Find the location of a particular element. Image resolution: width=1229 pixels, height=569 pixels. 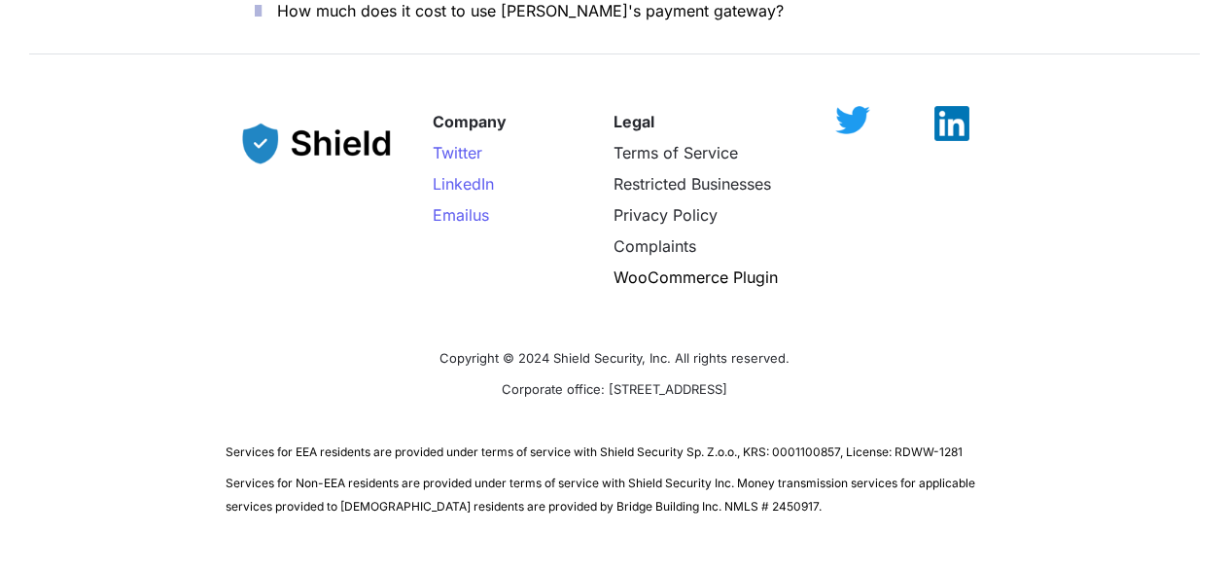

span: Terms of Service is located at coordinates (676, 153).